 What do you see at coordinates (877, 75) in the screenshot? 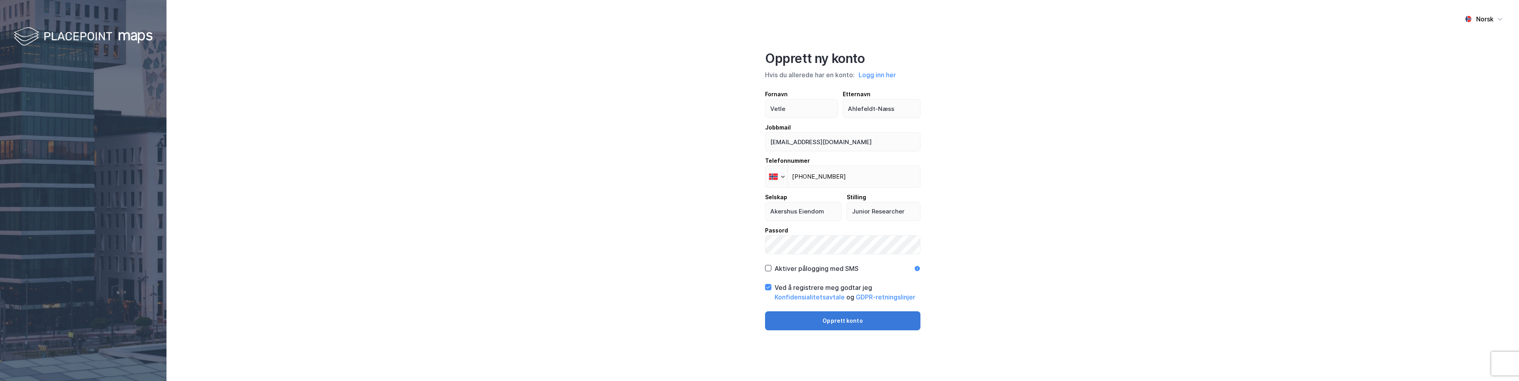
I see `button: Logg inn her` at bounding box center [877, 75].